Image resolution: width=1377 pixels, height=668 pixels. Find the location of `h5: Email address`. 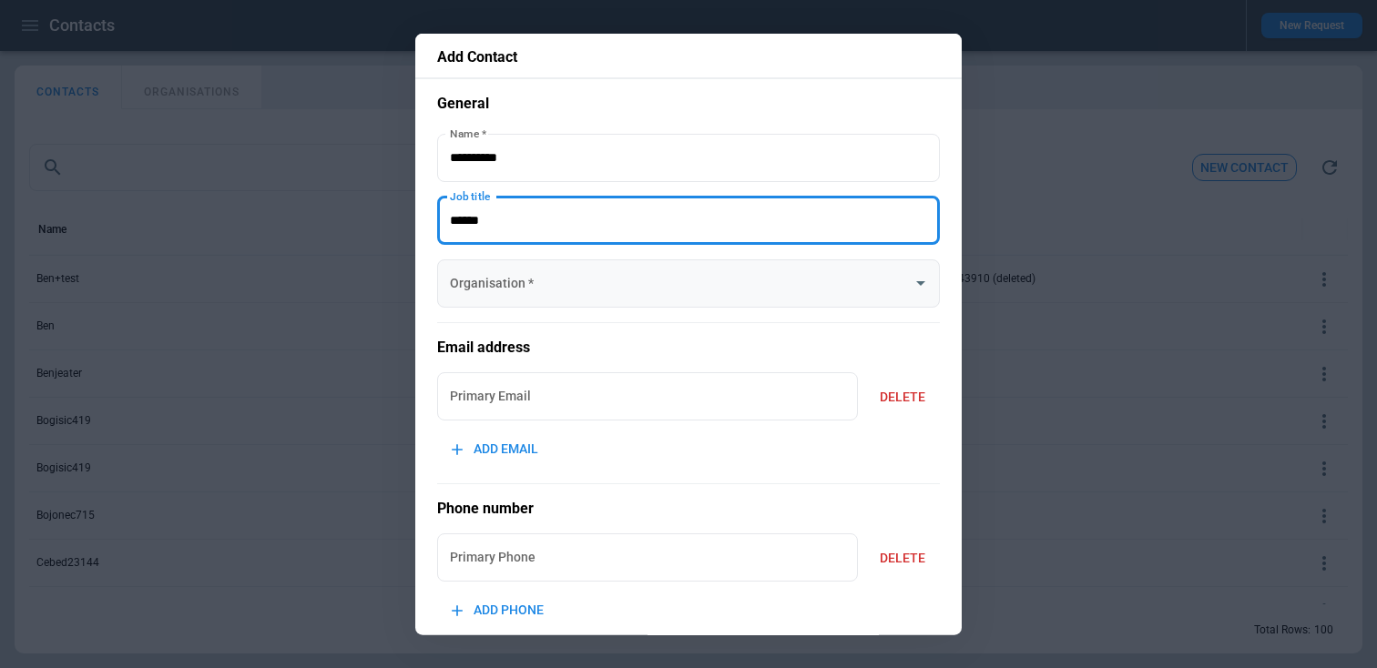

h5: Email address is located at coordinates (688, 348).